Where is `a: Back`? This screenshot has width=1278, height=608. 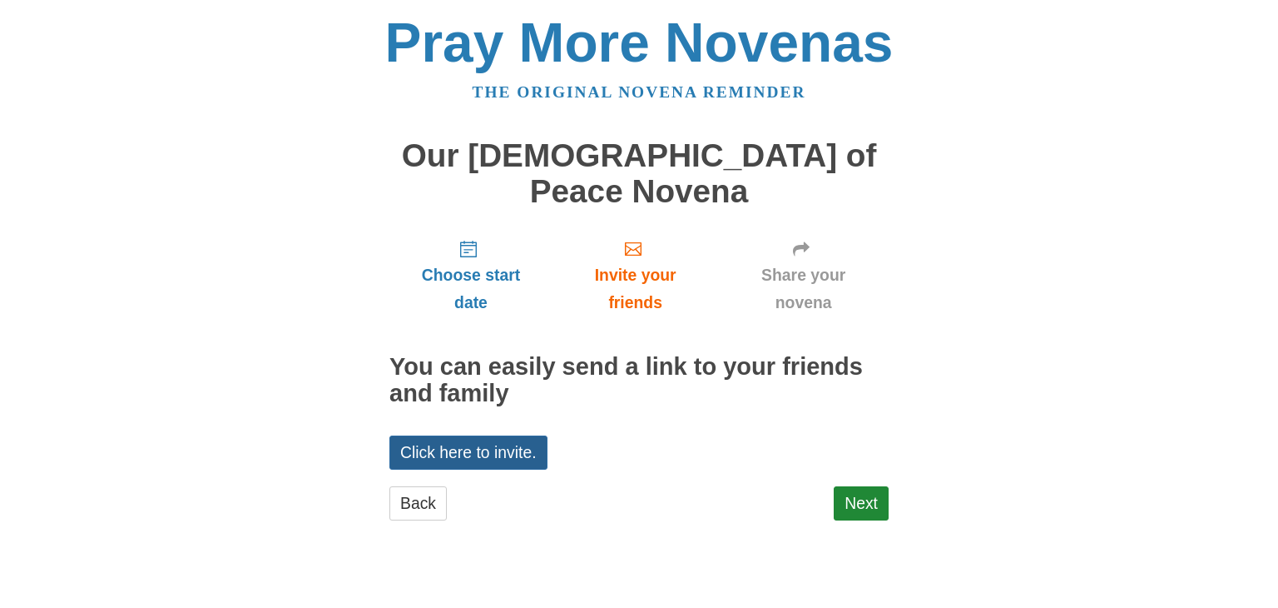
a: Back is located at coordinates (418, 503).